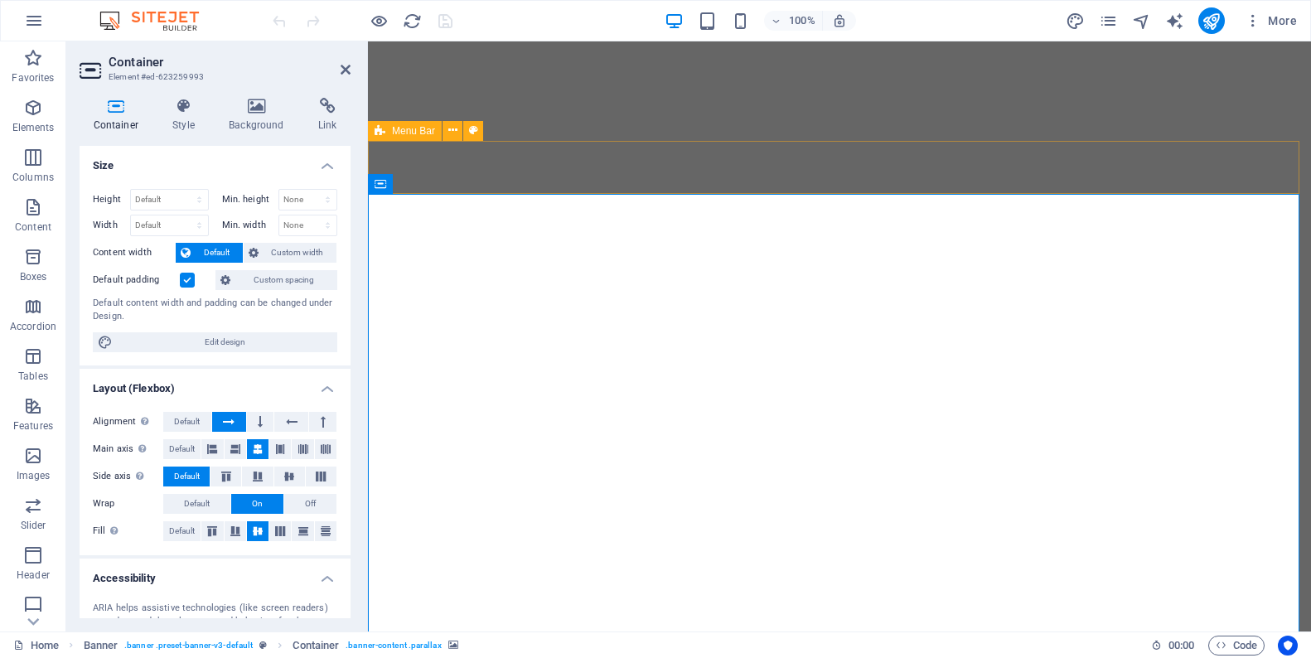 The width and height of the screenshot is (1311, 658). I want to click on h4: Layout (Flexbox), so click(215, 384).